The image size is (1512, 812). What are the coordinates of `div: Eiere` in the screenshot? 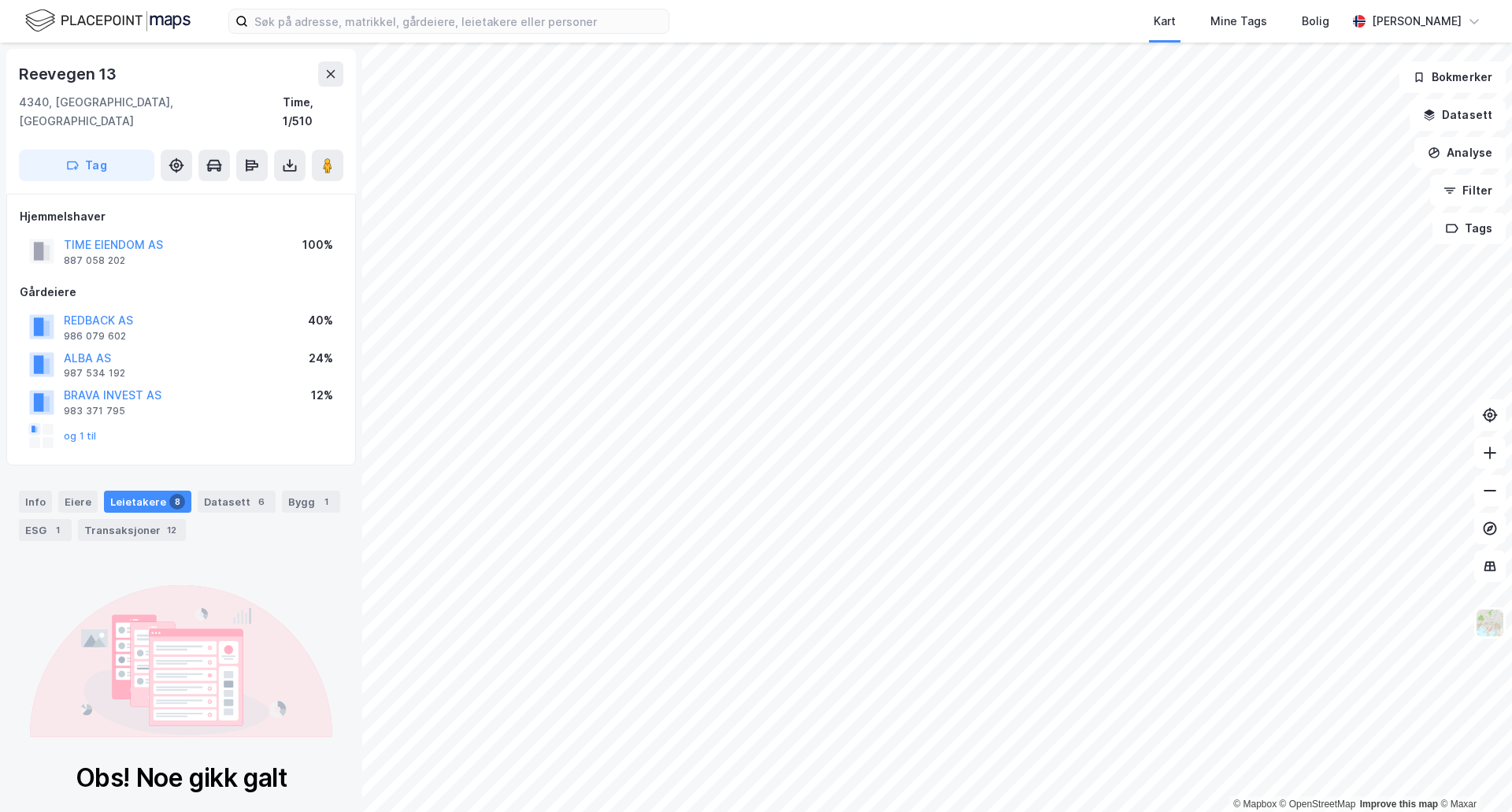 It's located at (78, 502).